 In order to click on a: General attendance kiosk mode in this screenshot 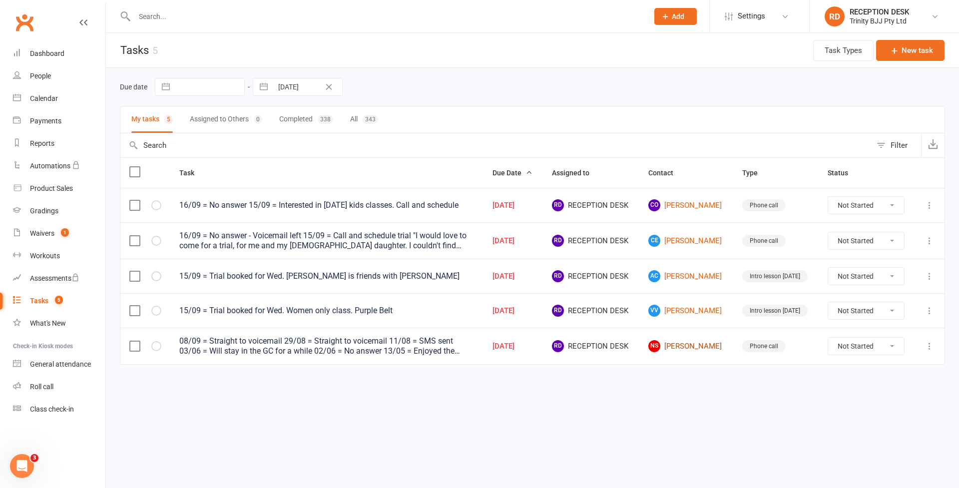, I will do `click(59, 364)`.